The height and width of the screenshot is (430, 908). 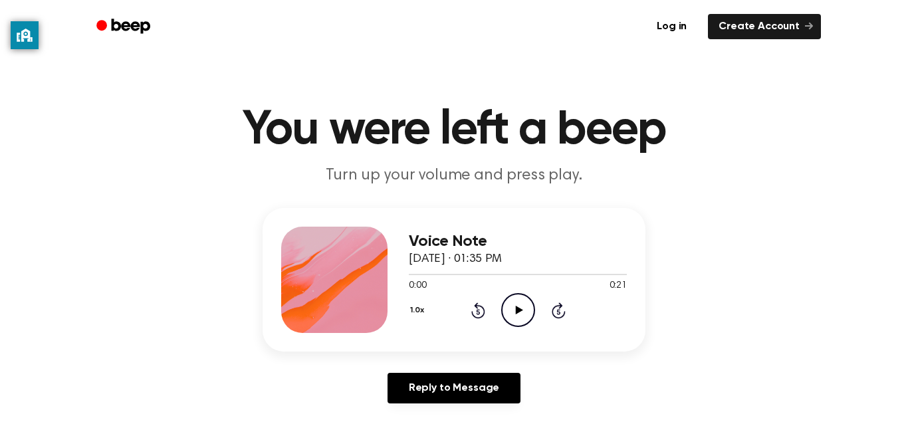 What do you see at coordinates (618, 286) in the screenshot?
I see `span: 0:21` at bounding box center [618, 286].